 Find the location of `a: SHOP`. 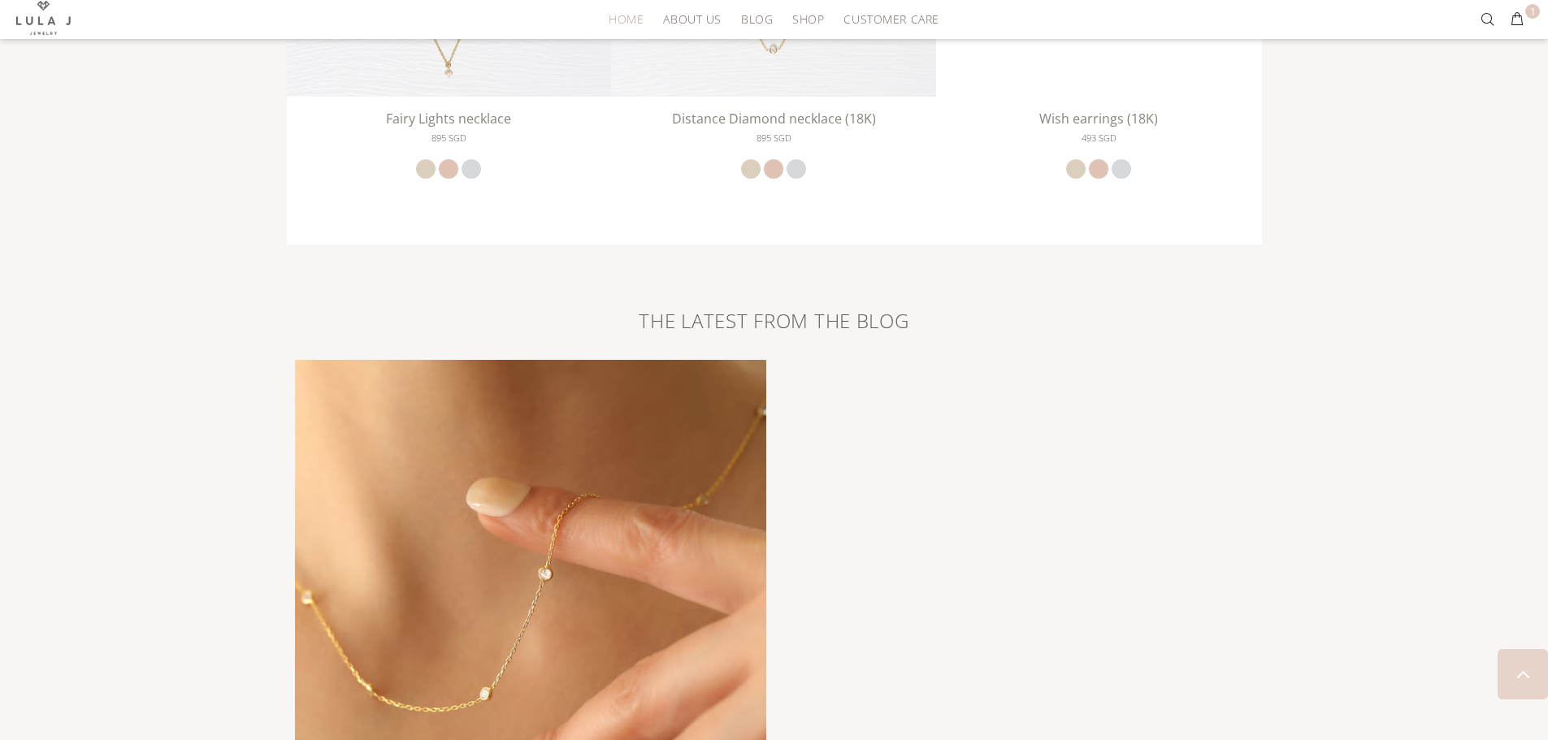

a: SHOP is located at coordinates (807, 19).